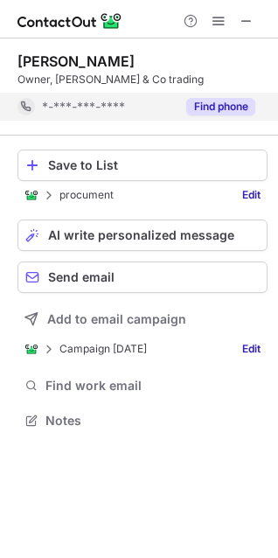 This screenshot has width=278, height=558. What do you see at coordinates (142, 319) in the screenshot?
I see `button: Add to email campaign` at bounding box center [142, 319].